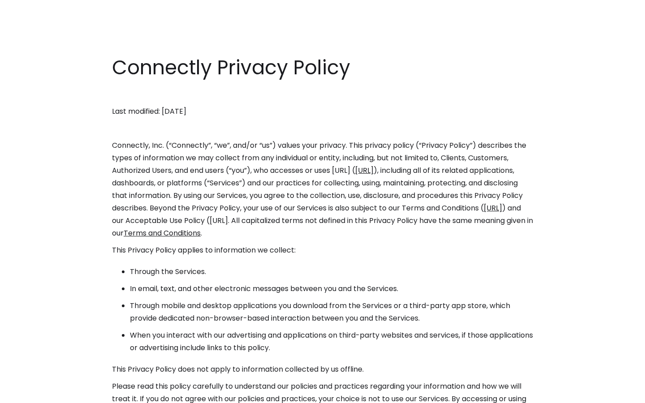  Describe the element at coordinates (162, 233) in the screenshot. I see `a: Terms and Conditions` at that location.